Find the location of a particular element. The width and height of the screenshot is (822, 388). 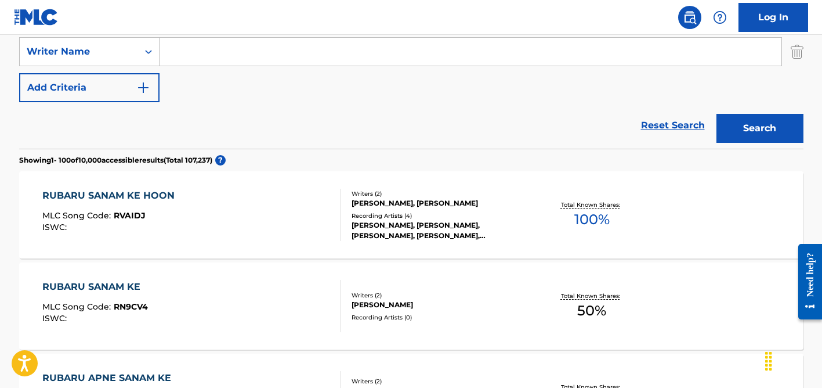

img: 9d2ae6d4665cec9f34b9.svg is located at coordinates (143, 88).